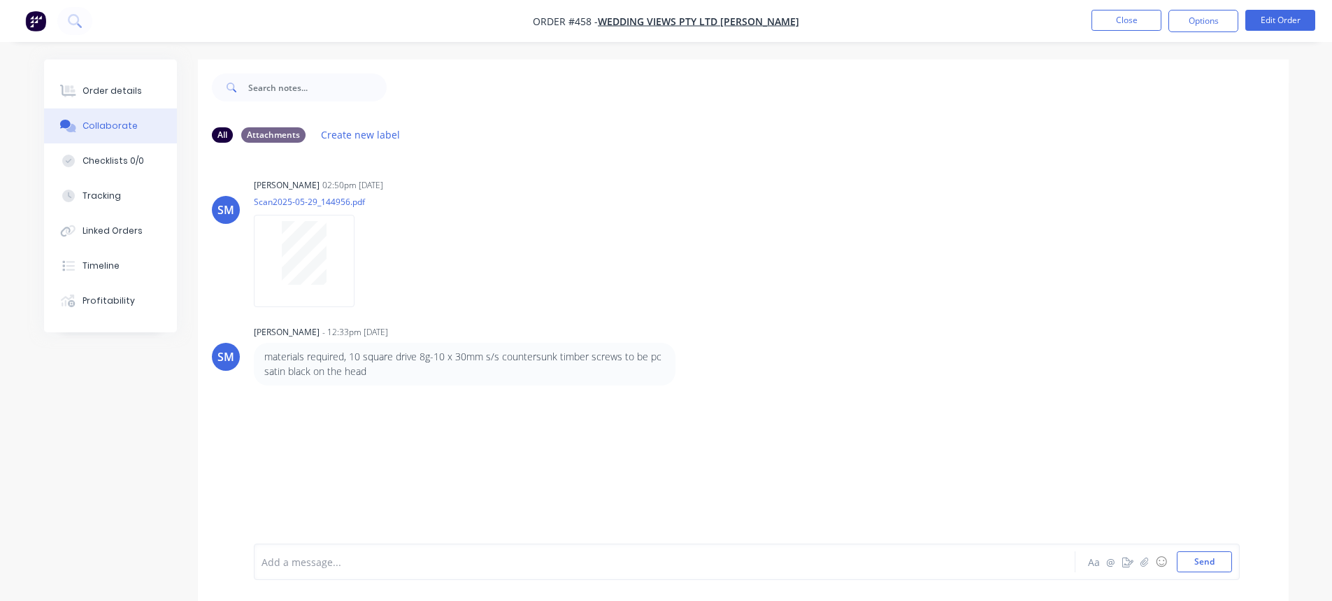 The width and height of the screenshot is (1332, 601). What do you see at coordinates (101, 196) in the screenshot?
I see `div: Tracking` at bounding box center [101, 196].